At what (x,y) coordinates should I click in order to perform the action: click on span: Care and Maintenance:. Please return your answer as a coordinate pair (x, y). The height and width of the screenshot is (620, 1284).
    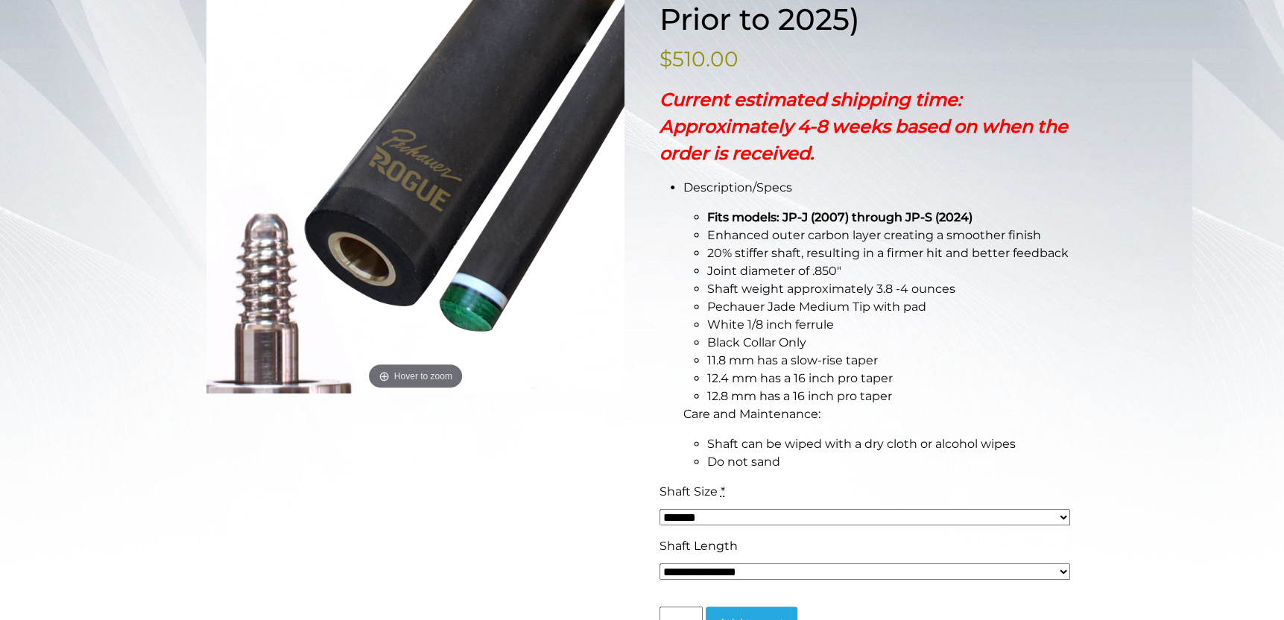
    Looking at the image, I should click on (752, 414).